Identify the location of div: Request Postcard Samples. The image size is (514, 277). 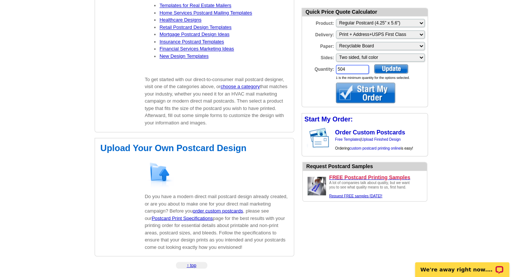
(367, 166).